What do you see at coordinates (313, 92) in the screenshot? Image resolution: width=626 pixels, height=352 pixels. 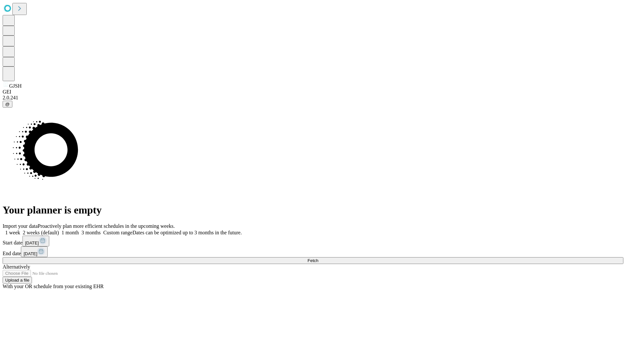 I see `div: GEI` at bounding box center [313, 92].